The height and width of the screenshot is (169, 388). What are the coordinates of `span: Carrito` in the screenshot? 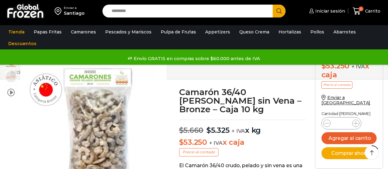 It's located at (371, 11).